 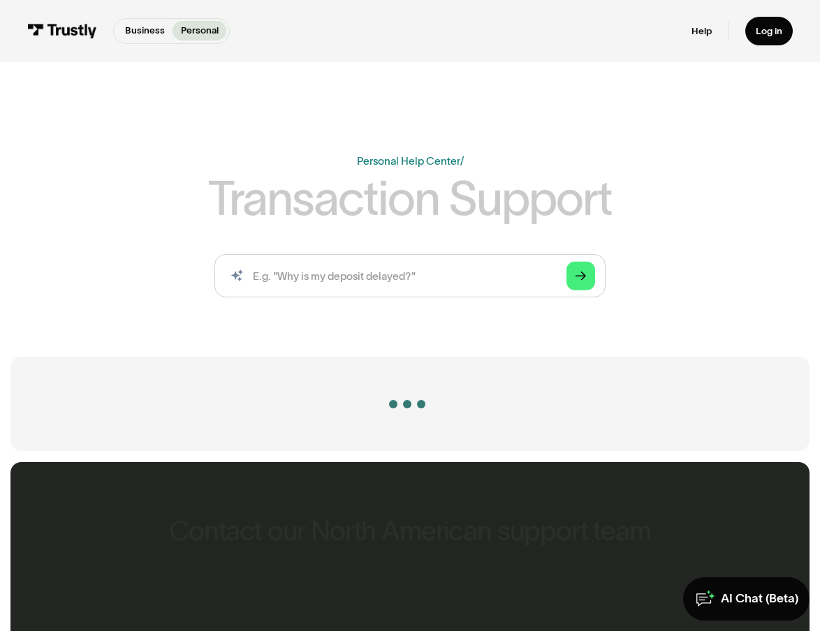 What do you see at coordinates (769, 31) in the screenshot?
I see `div: Log in` at bounding box center [769, 31].